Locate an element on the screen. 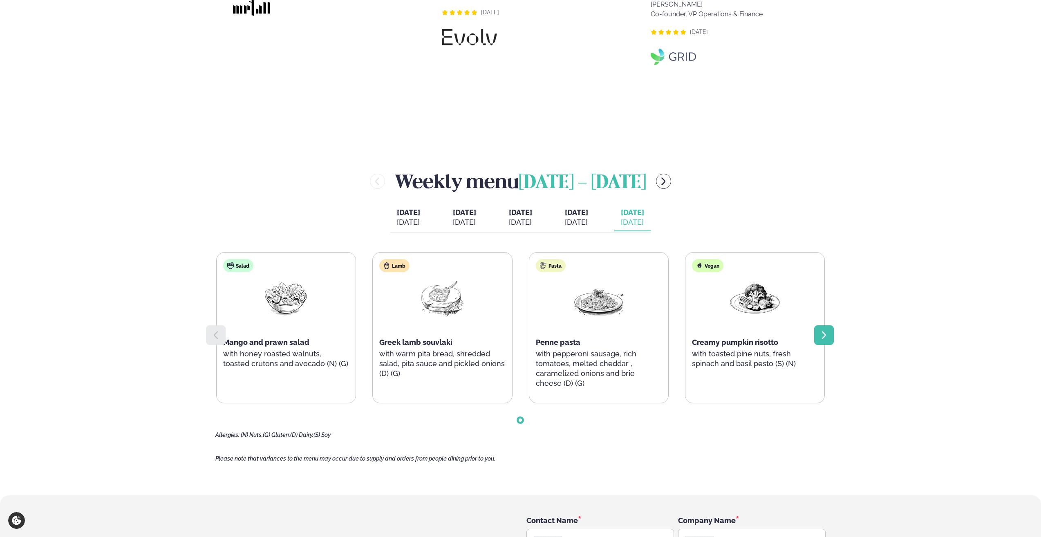 This screenshot has height=537, width=1041. button: menu-btn-left is located at coordinates (377, 181).